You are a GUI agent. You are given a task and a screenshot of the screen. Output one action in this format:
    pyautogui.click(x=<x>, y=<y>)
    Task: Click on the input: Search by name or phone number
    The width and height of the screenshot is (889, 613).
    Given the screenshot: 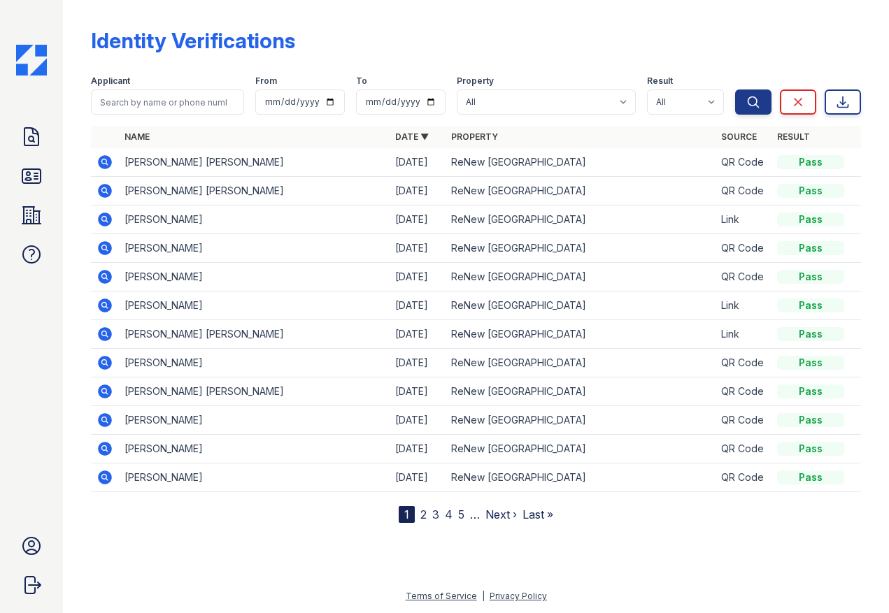 What is the action you would take?
    pyautogui.click(x=167, y=102)
    